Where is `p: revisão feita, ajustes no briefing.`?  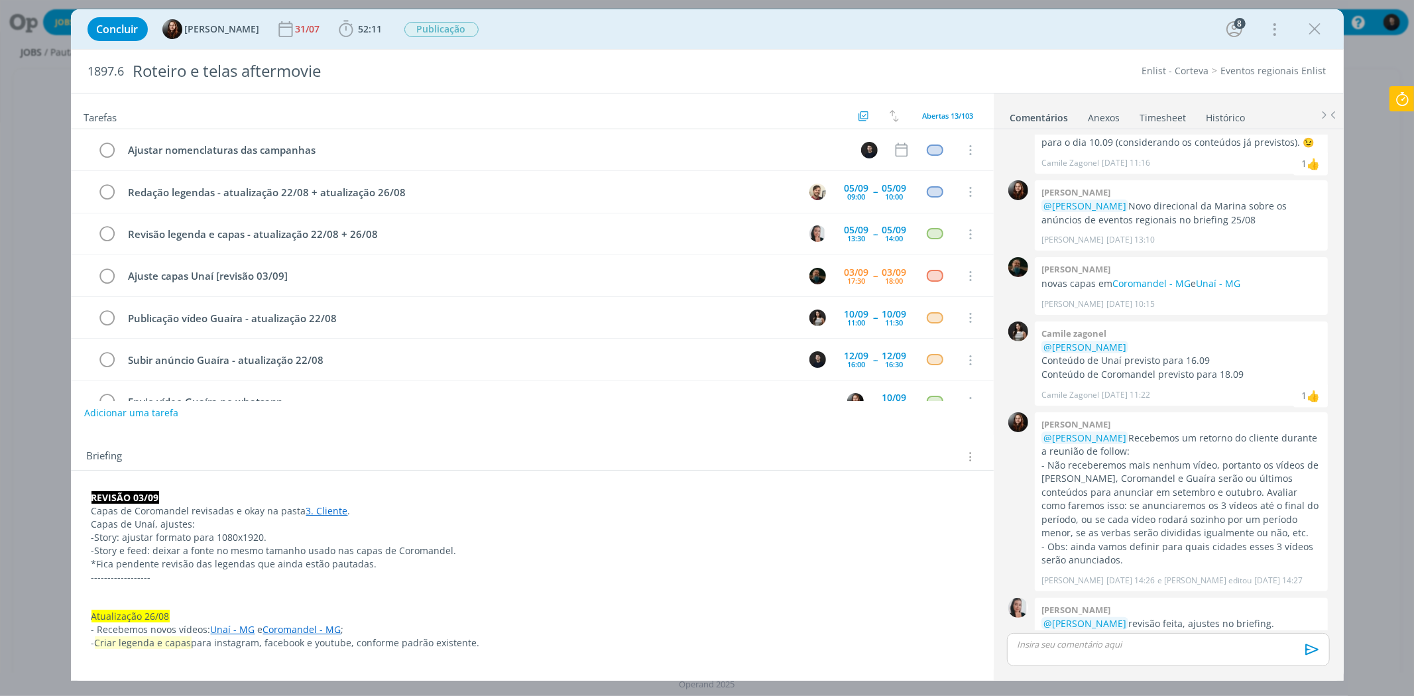 p: revisão feita, ajustes no briefing. is located at coordinates (1181, 624).